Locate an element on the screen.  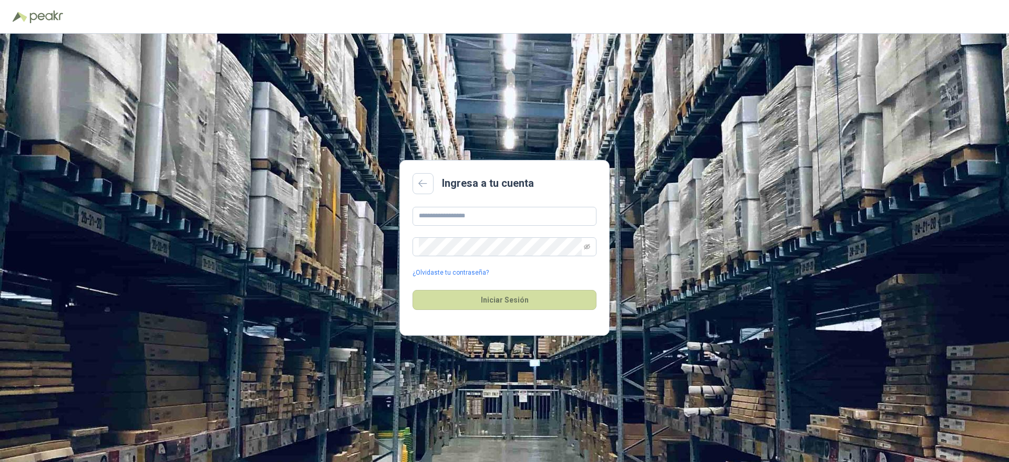
h2: Ingresa a tu cuenta is located at coordinates (488, 183).